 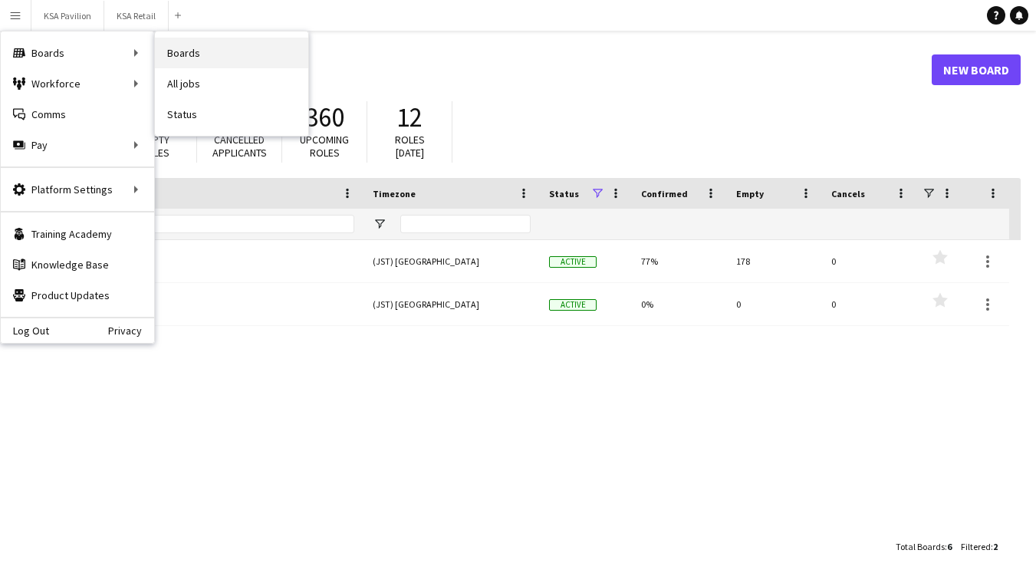 I want to click on span: Status, so click(x=563, y=193).